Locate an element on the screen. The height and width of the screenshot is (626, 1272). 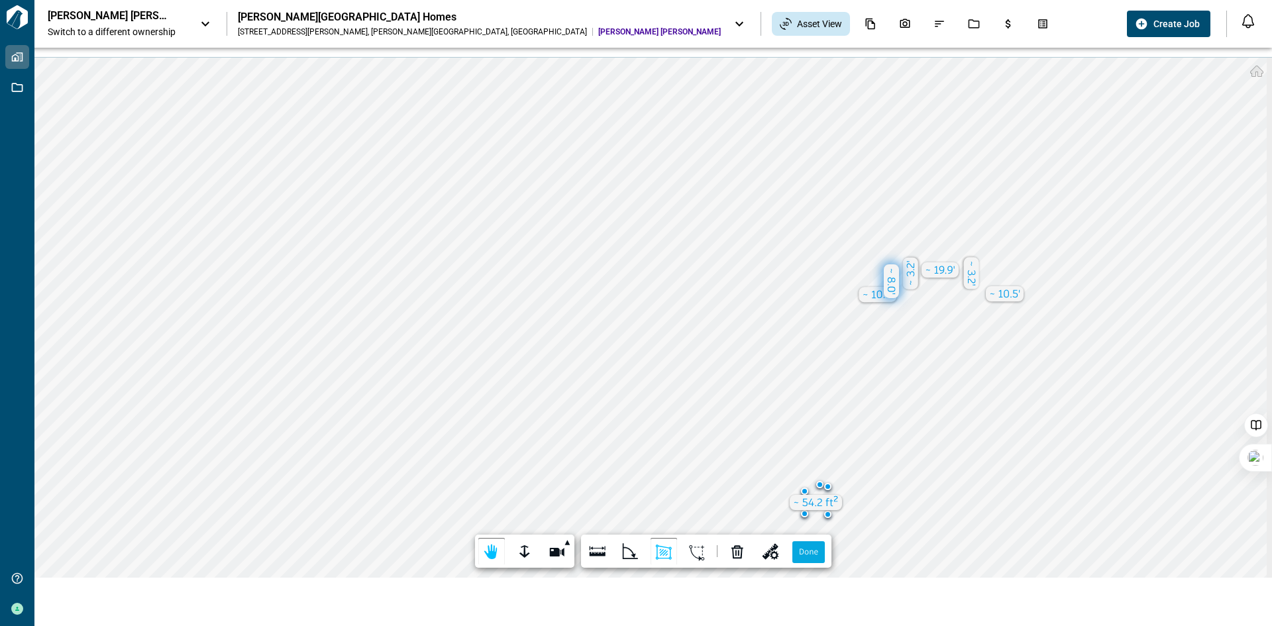
button: Open notification feed is located at coordinates (1249, 21).